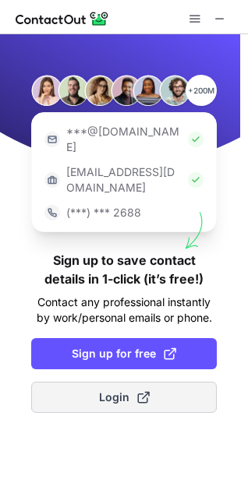  What do you see at coordinates (124, 397) in the screenshot?
I see `span: Login` at bounding box center [124, 397].